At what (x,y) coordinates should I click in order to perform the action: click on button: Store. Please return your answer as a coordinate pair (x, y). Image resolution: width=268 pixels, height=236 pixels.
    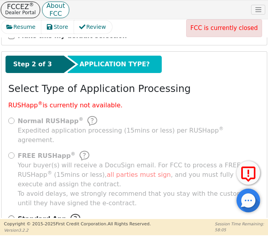
    Looking at the image, I should click on (58, 27).